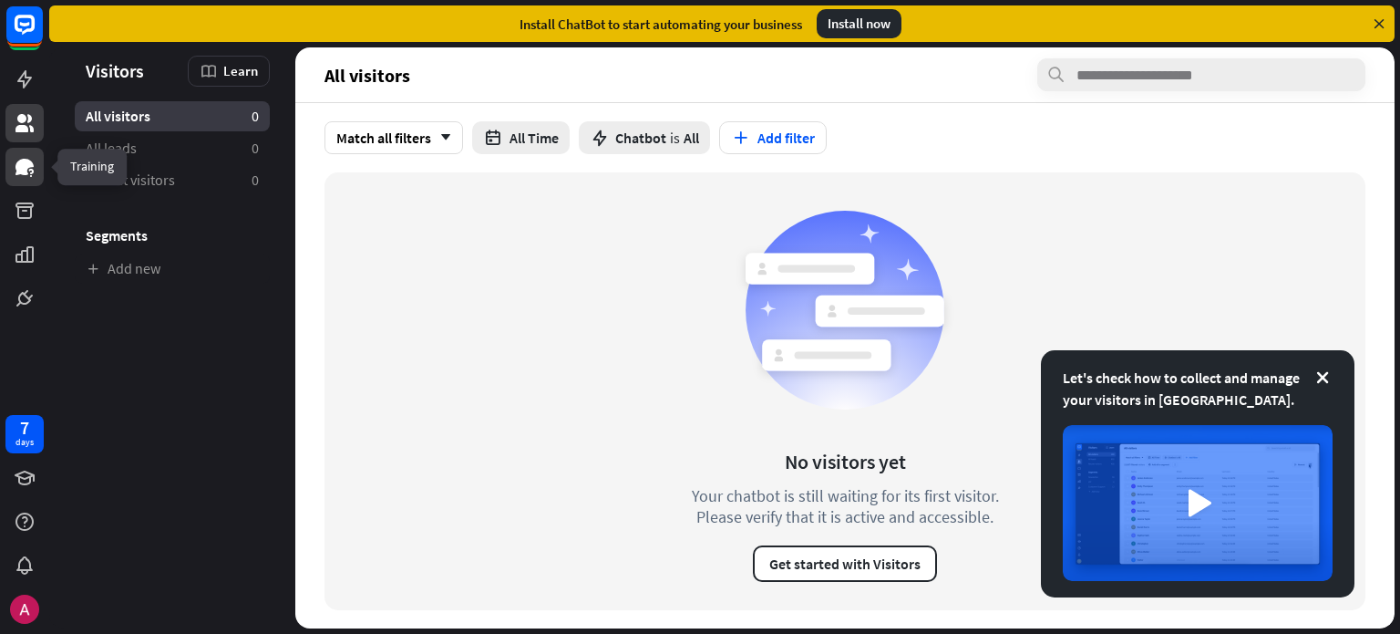 This screenshot has height=634, width=1400. What do you see at coordinates (25, 428) in the screenshot?
I see `div: 7` at bounding box center [25, 428].